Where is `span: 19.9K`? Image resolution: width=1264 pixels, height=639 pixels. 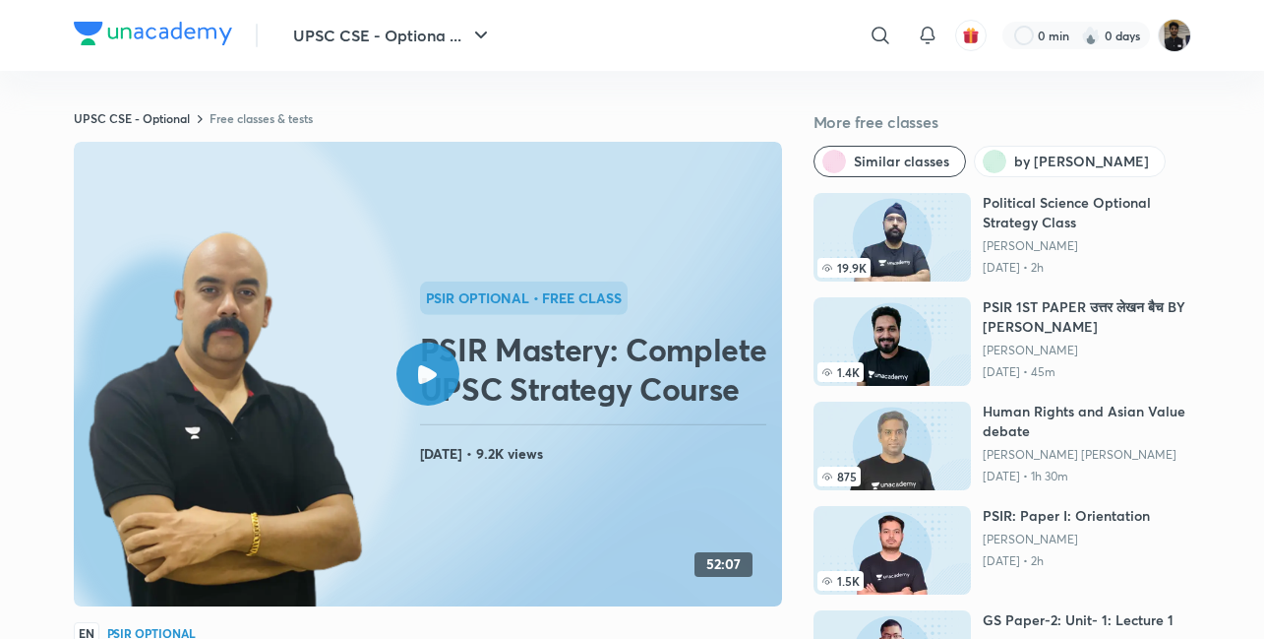 span: 19.9K is located at coordinates (844, 268).